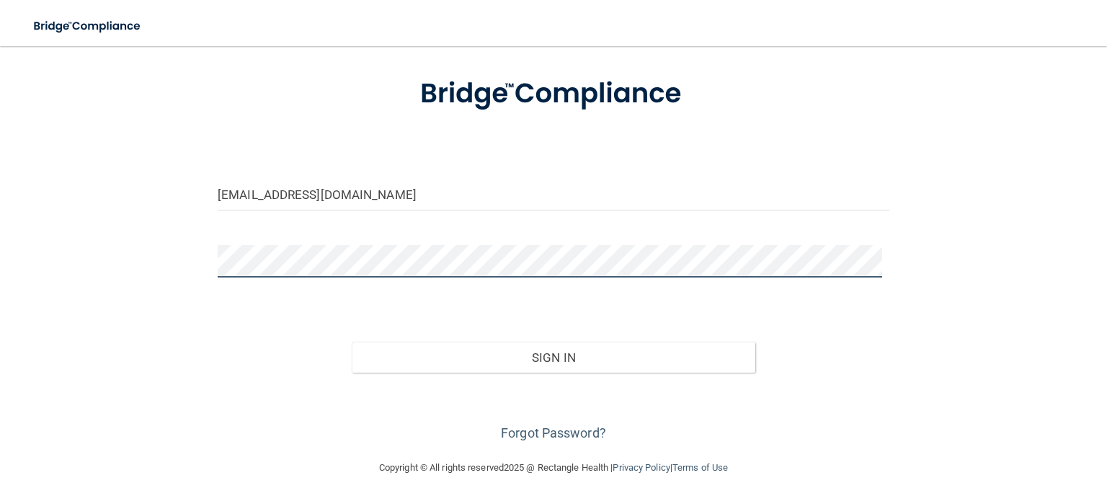 The image size is (1107, 501). I want to click on input: Email, so click(553, 194).